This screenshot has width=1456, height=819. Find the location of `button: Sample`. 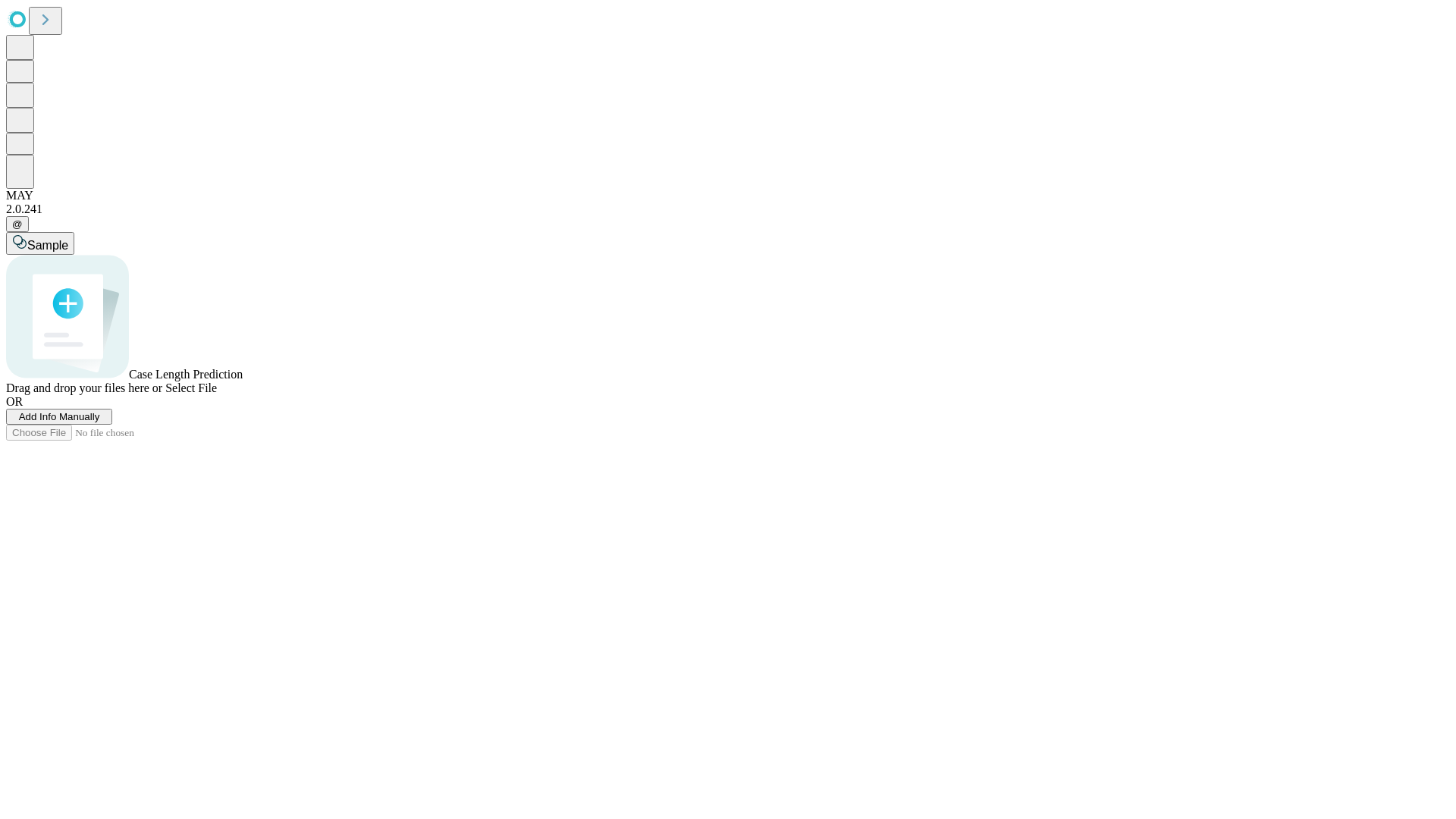

button: Sample is located at coordinates (40, 243).